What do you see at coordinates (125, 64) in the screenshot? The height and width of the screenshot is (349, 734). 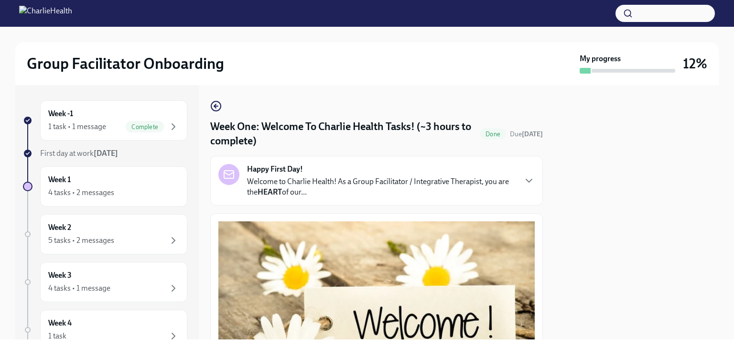 I see `h2: Group Facilitator Onboarding` at bounding box center [125, 64].